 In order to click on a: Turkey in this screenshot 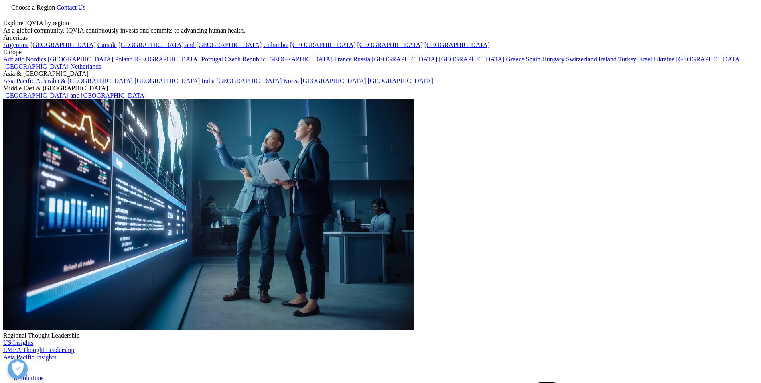, I will do `click(627, 59)`.